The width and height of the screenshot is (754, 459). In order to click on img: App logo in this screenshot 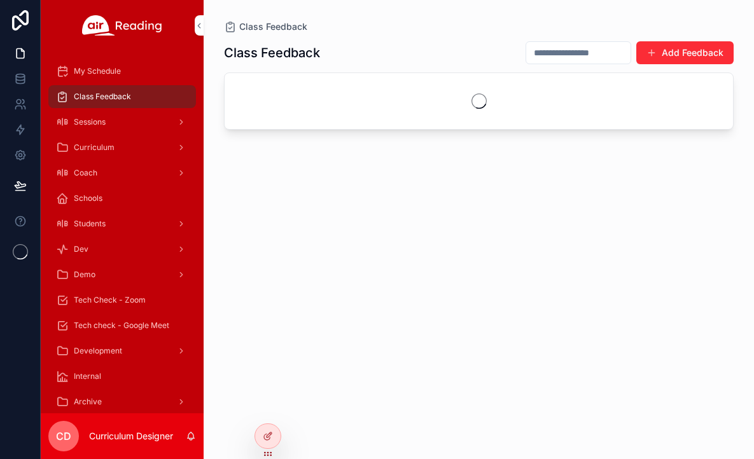, I will do `click(122, 25)`.